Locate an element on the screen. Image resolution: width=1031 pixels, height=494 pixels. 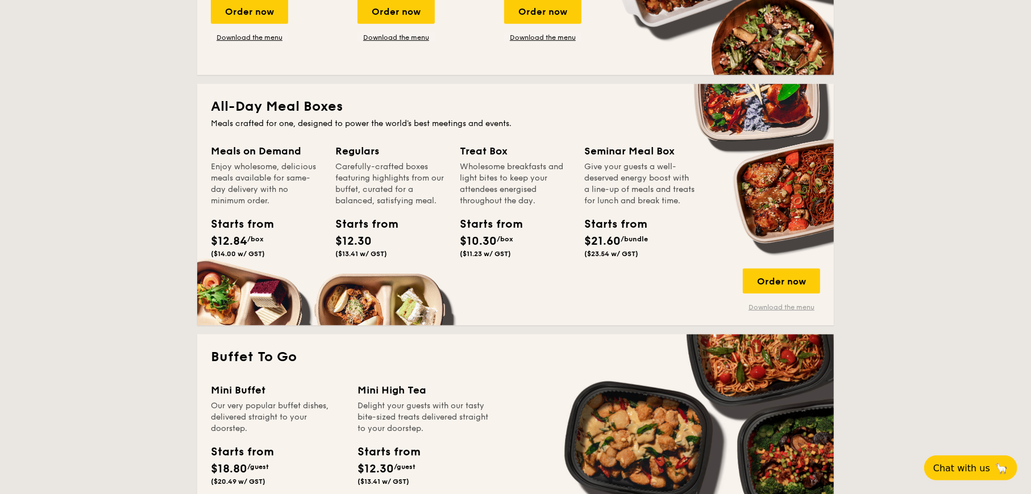
span: ($23.54 w/ GST) is located at coordinates (611, 254).